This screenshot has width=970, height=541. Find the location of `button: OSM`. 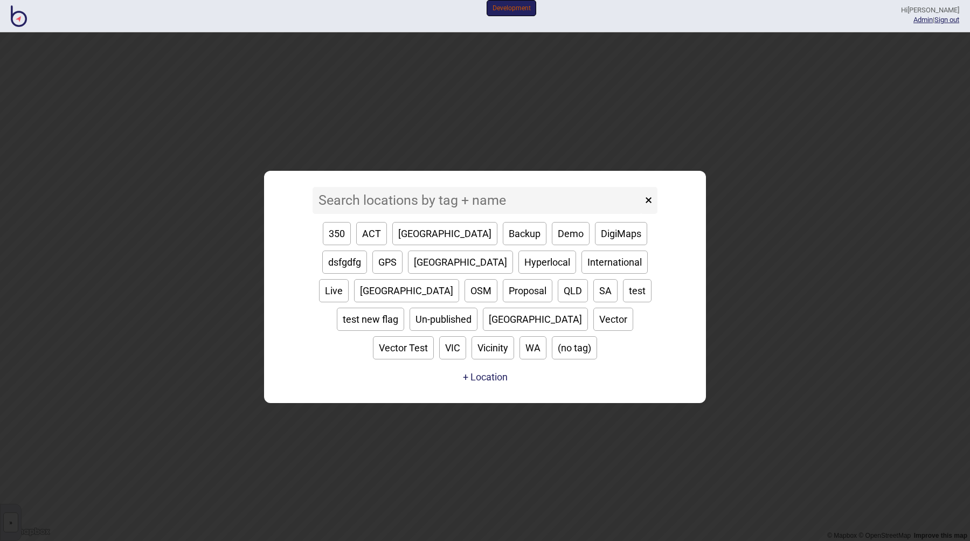

button: OSM is located at coordinates (481, 290).